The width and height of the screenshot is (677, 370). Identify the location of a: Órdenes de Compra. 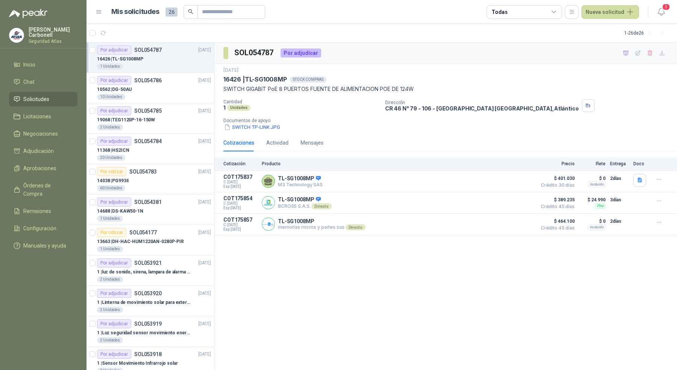
(43, 190).